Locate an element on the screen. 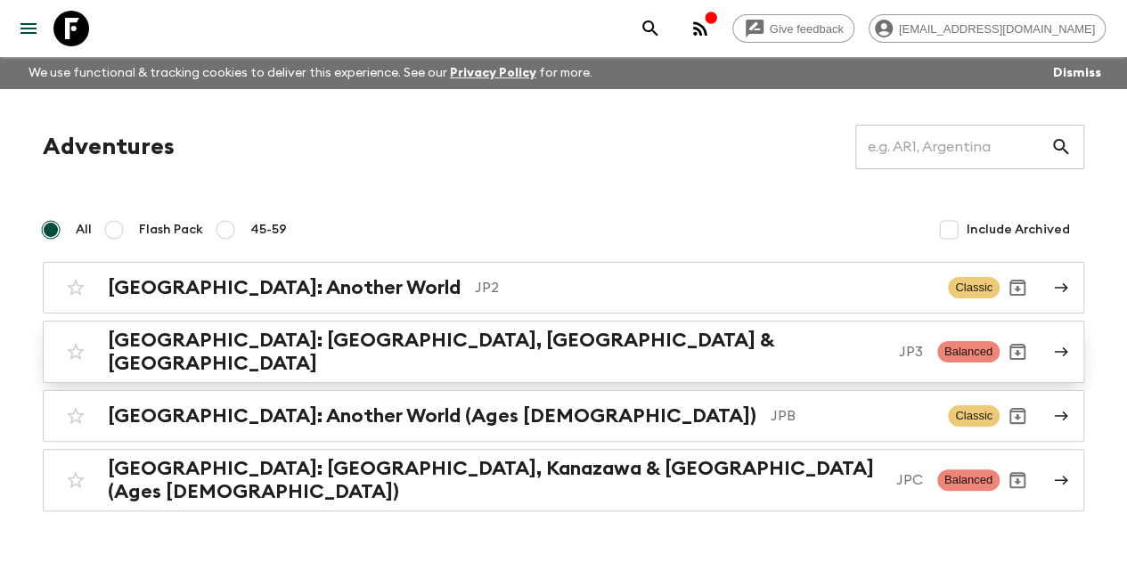 This screenshot has width=1127, height=562. button: search adventures is located at coordinates (650, 29).